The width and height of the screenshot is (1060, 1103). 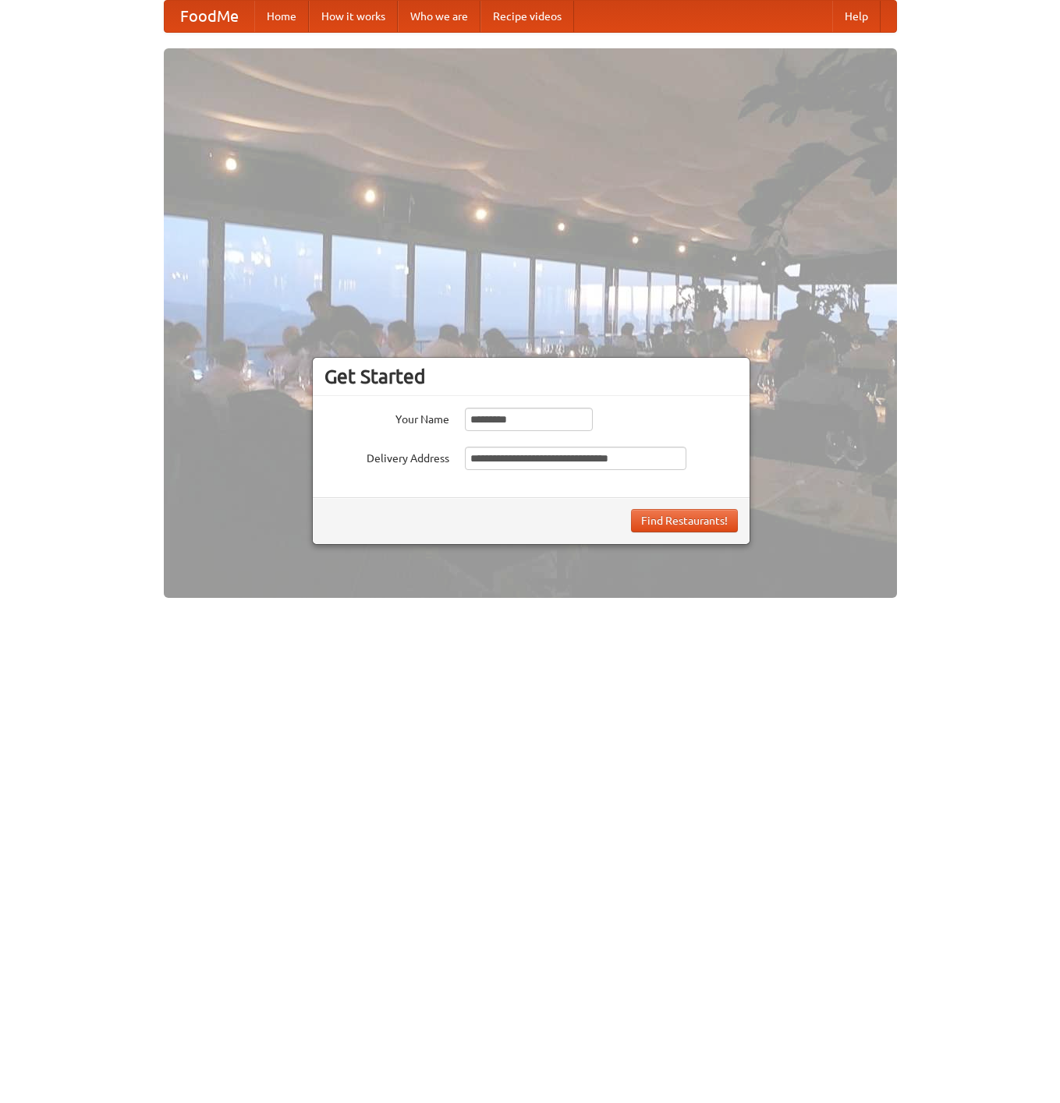 I want to click on a: Recipe videos, so click(x=527, y=16).